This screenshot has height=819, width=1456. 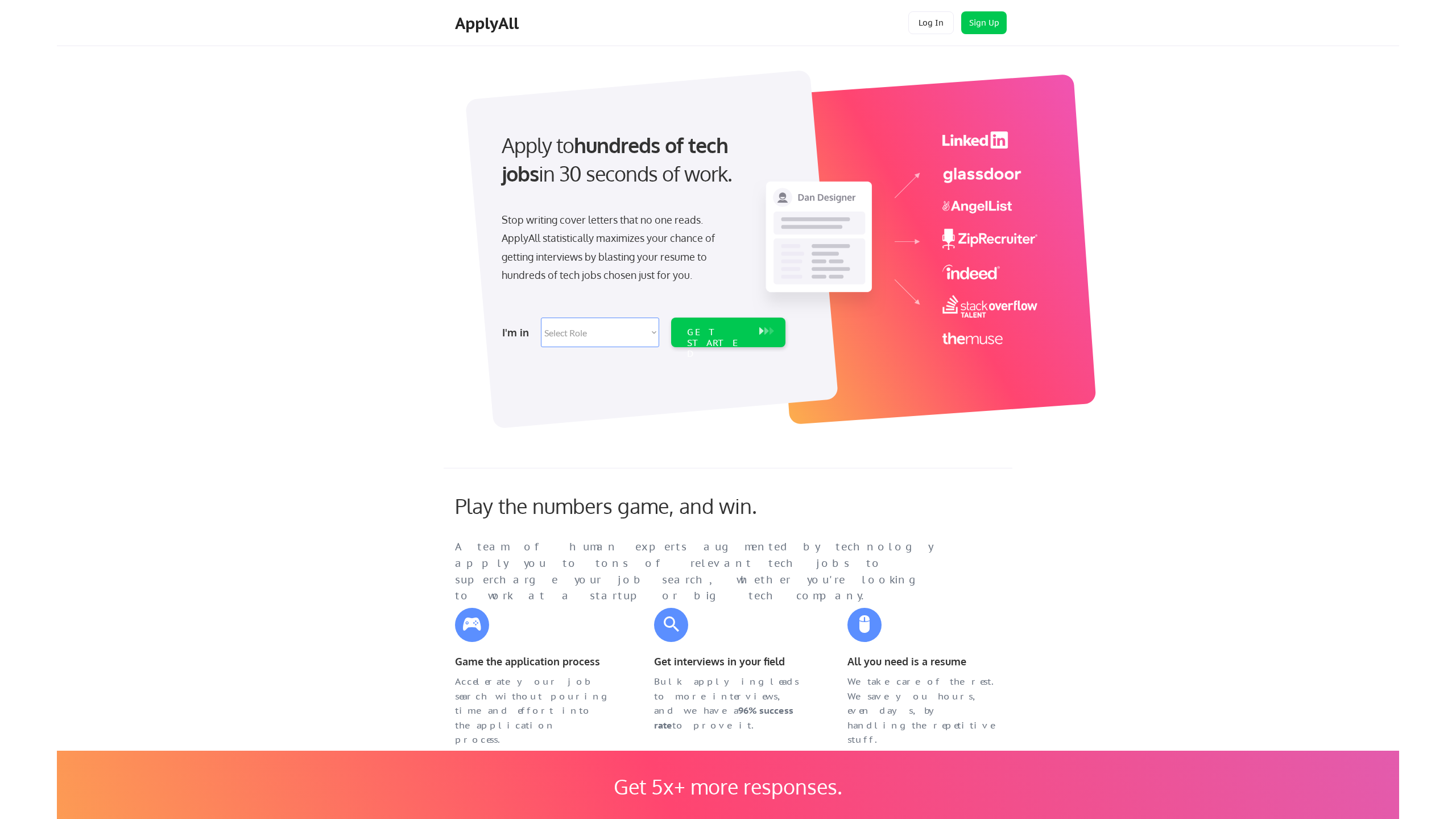 I want to click on div: Bulk applying leads to more interviews, and we have a to prove it., so click(x=731, y=703).